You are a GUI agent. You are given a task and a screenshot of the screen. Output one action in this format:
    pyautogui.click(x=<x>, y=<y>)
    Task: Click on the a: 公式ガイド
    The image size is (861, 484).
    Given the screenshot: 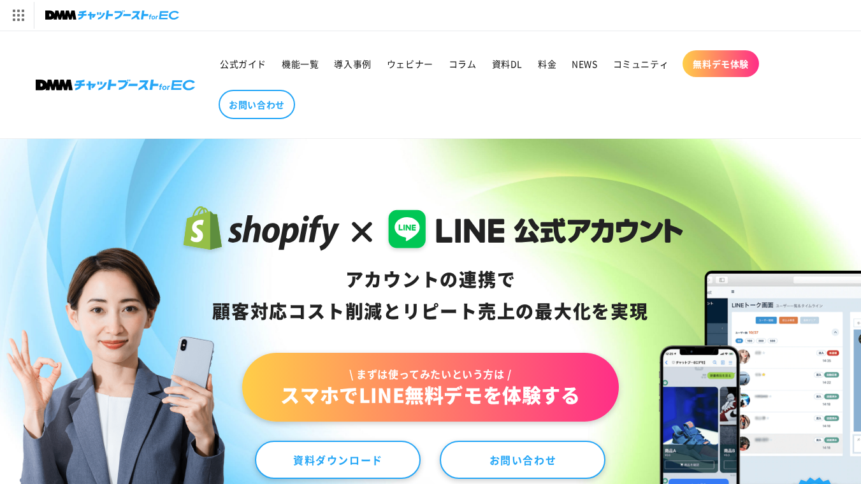 What is the action you would take?
    pyautogui.click(x=243, y=64)
    